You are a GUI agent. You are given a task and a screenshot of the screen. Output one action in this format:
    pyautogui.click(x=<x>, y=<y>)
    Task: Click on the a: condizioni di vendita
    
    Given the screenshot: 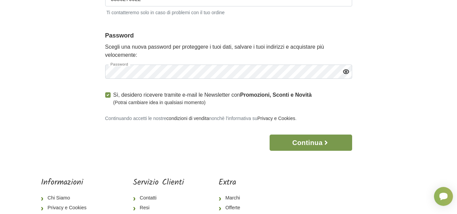 What is the action you would take?
    pyautogui.click(x=188, y=118)
    